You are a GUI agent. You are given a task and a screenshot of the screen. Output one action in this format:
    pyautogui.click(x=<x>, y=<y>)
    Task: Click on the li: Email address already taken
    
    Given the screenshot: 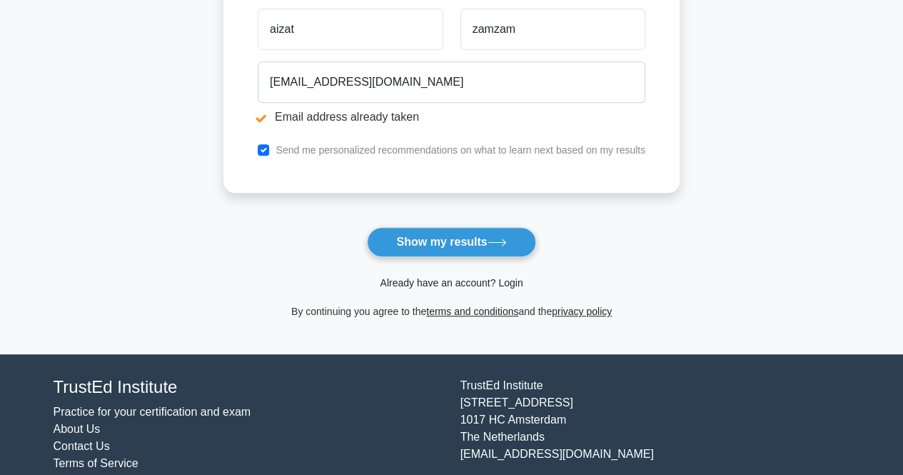 What is the action you would take?
    pyautogui.click(x=451, y=117)
    